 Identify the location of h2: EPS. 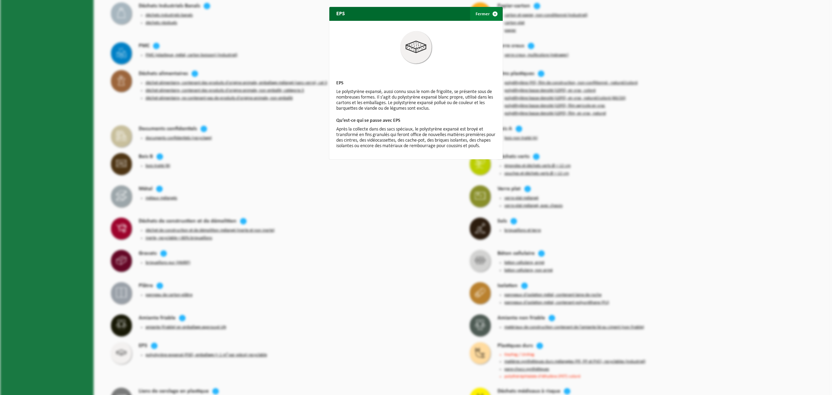
(341, 14).